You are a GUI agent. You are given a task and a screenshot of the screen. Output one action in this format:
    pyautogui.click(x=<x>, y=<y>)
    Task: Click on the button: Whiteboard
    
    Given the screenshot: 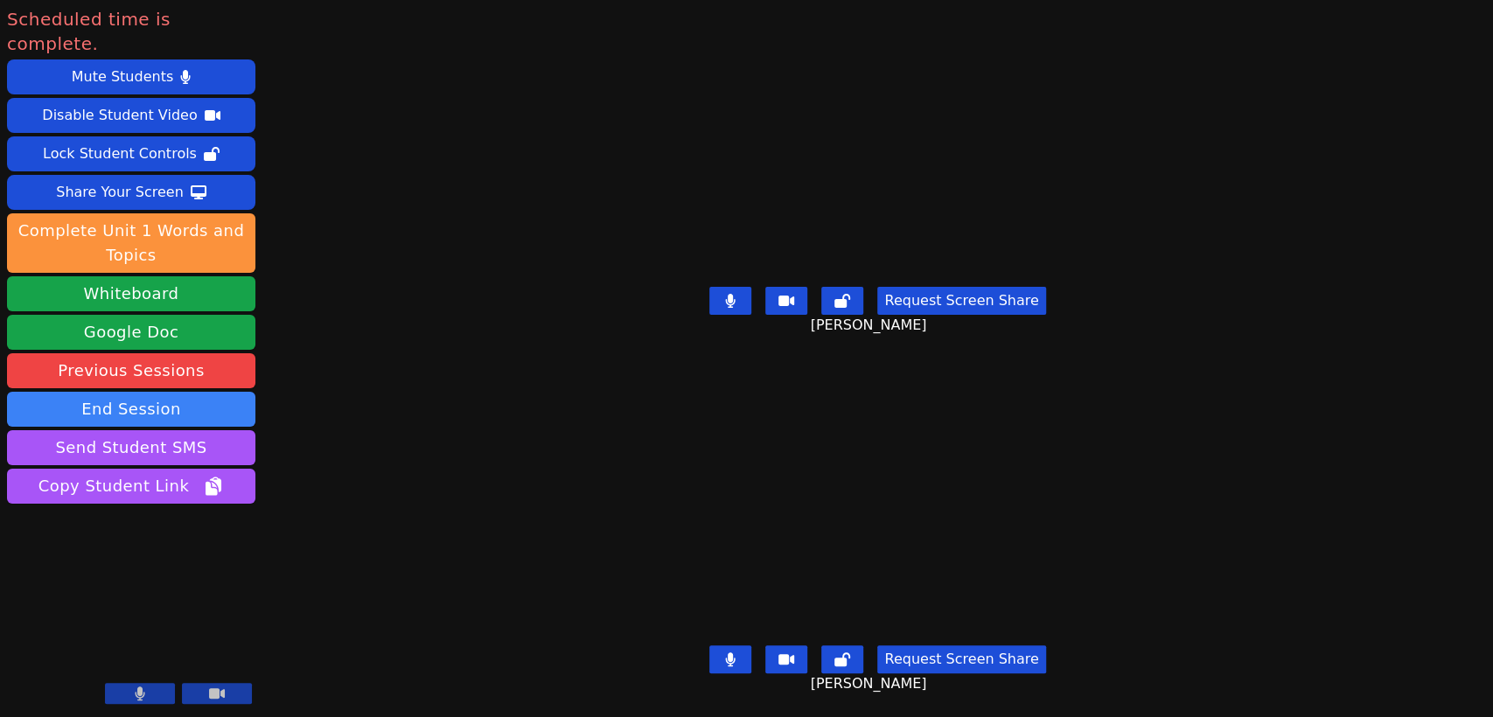 What is the action you would take?
    pyautogui.click(x=131, y=294)
    